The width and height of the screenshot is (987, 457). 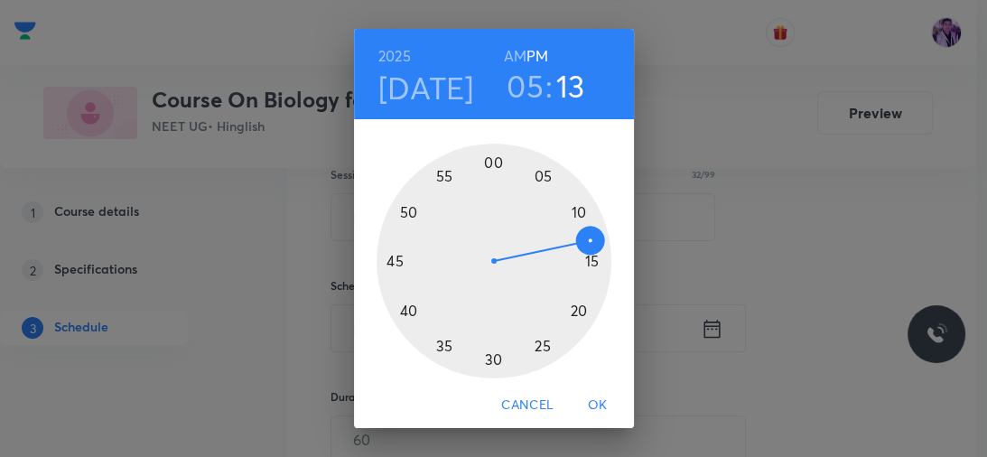 I want to click on button: PM, so click(x=537, y=56).